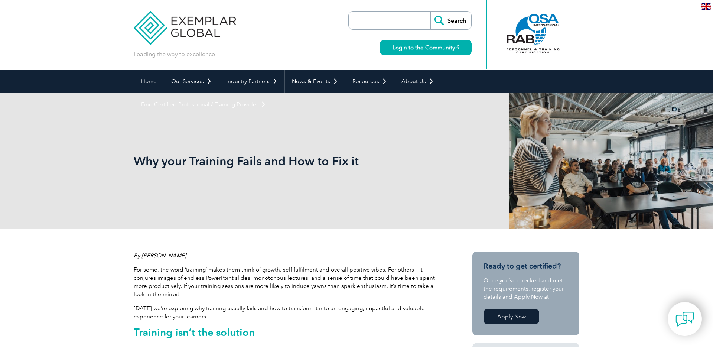  Describe the element at coordinates (457, 47) in the screenshot. I see `img: open_square.png` at that location.